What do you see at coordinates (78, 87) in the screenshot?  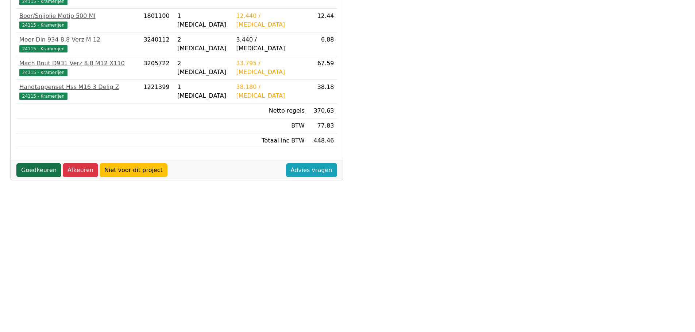 I see `div: Handtappenset Hss M16 3 Delig Z` at bounding box center [78, 87].